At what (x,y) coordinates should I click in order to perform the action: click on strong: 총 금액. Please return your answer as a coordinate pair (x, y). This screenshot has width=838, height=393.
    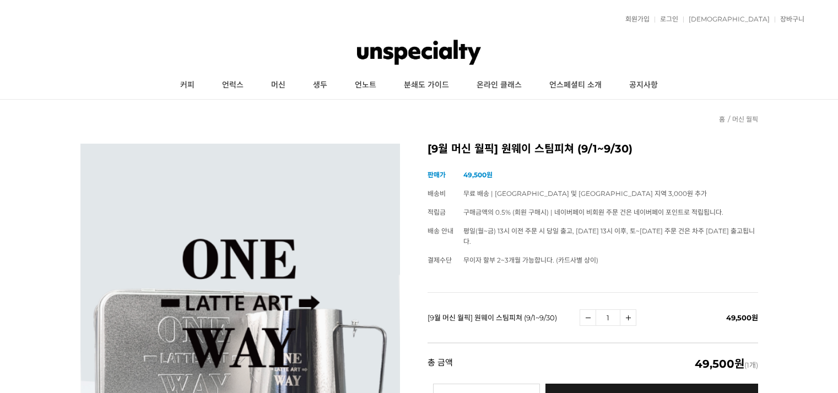
    Looking at the image, I should click on (440, 364).